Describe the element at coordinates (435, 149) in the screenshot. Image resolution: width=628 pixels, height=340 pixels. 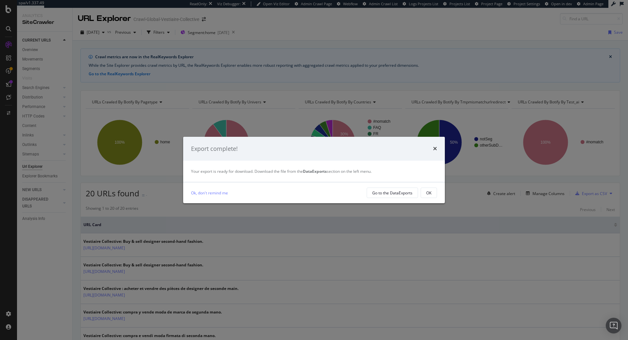
I see `div: times` at that location.